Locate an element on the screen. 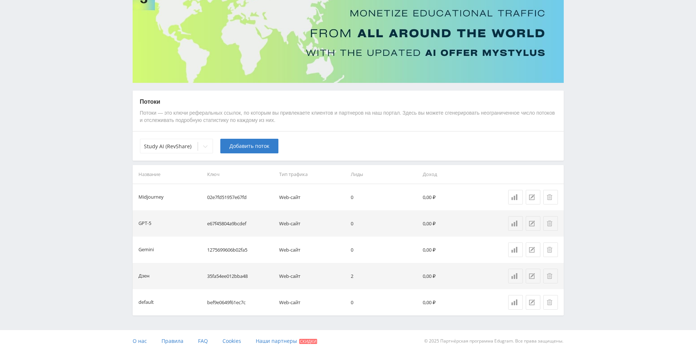 Image resolution: width=696 pixels, height=352 pixels. a: О нас is located at coordinates (140, 341).